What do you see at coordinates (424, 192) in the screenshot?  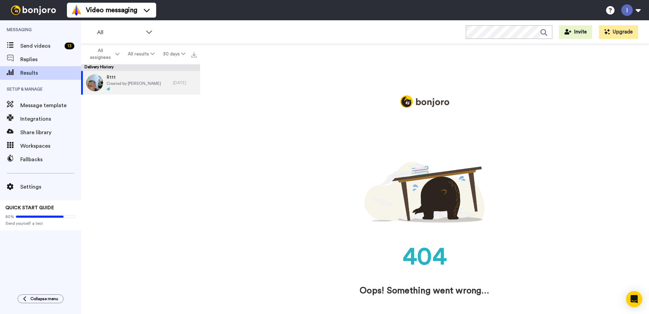 I see `img: 404.png` at bounding box center [424, 192].